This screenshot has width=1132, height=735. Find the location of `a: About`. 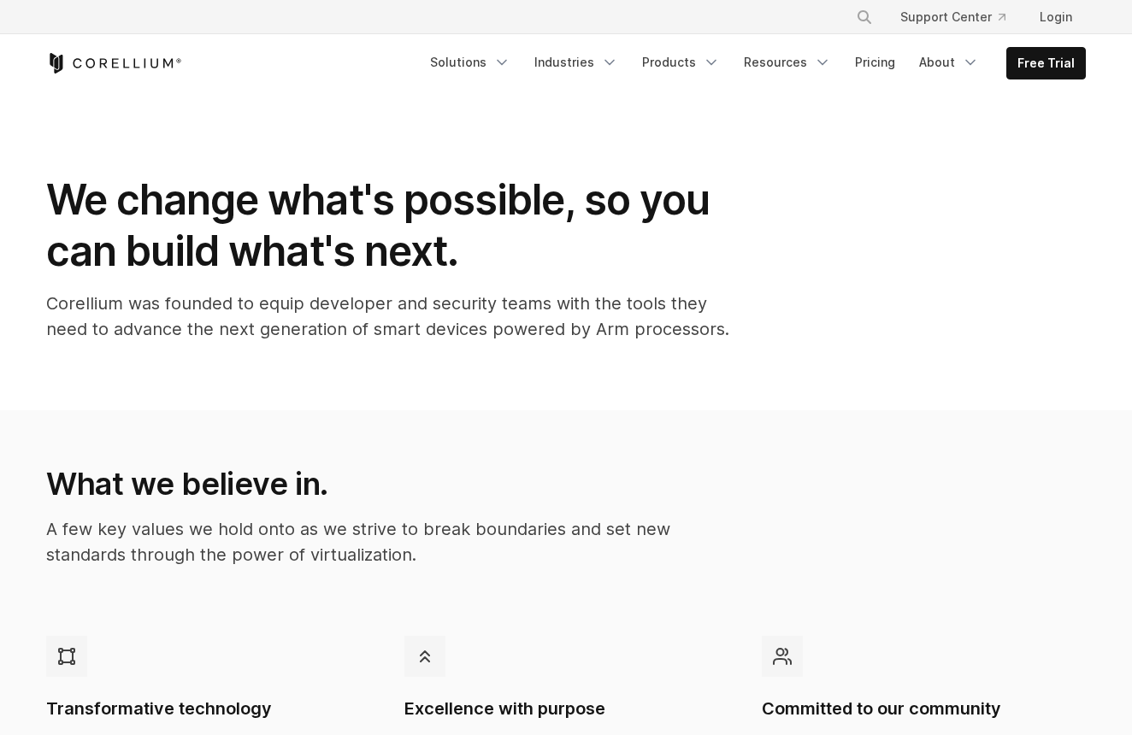

a: About is located at coordinates (949, 62).